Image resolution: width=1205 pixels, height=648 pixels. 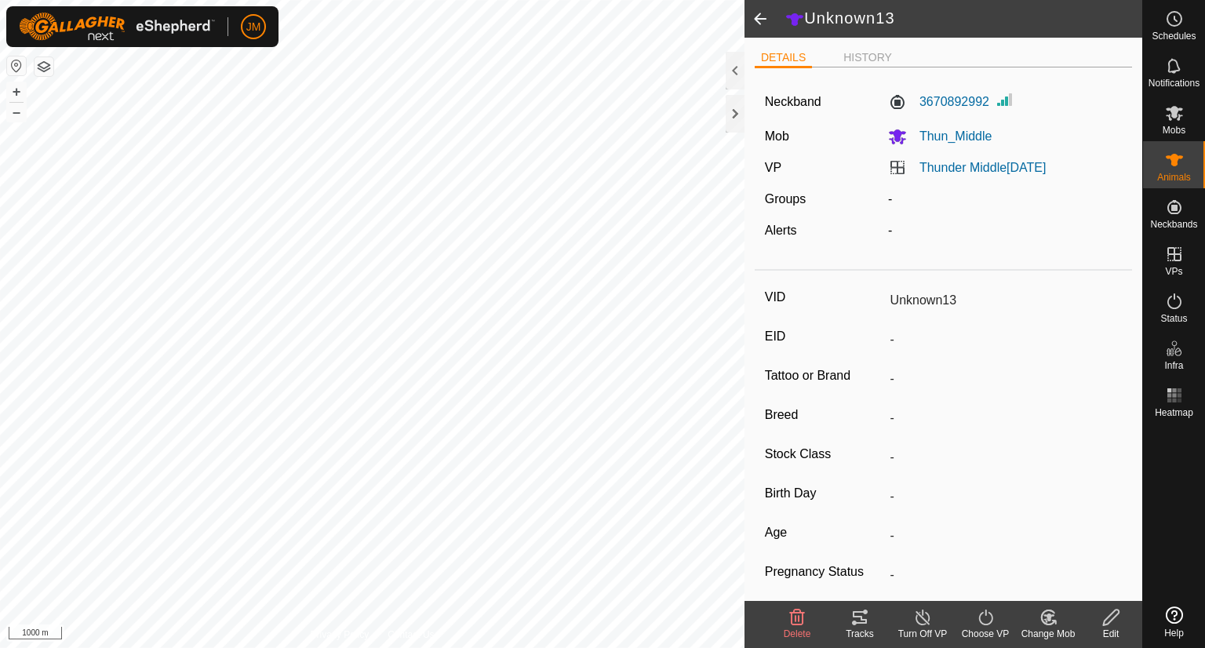 I want to click on label: Tattoo or Brand, so click(x=825, y=376).